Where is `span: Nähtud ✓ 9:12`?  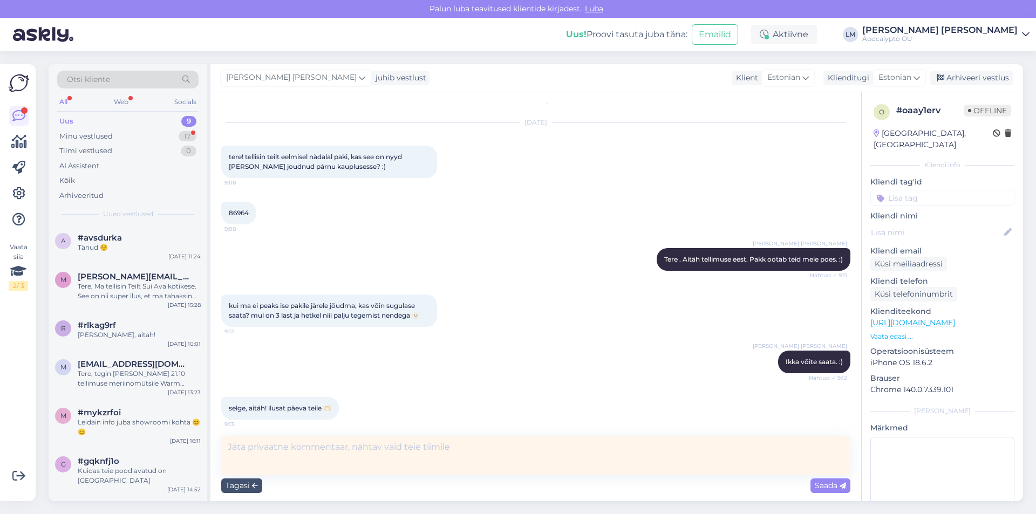
span: Nähtud ✓ 9:12 is located at coordinates (827, 378).